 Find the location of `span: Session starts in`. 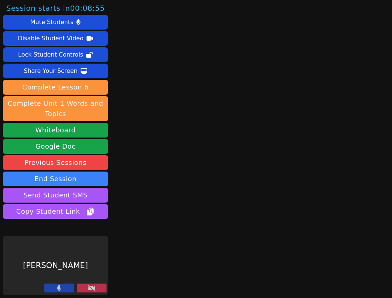

span: Session starts in is located at coordinates (56, 8).